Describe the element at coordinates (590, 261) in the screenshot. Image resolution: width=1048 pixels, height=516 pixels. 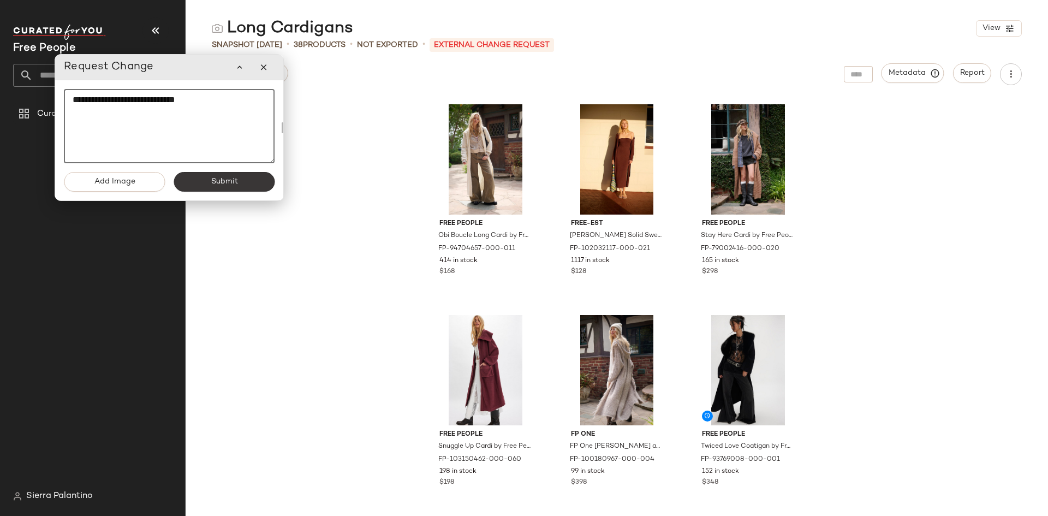
I see `span: 1117 in stock` at that location.